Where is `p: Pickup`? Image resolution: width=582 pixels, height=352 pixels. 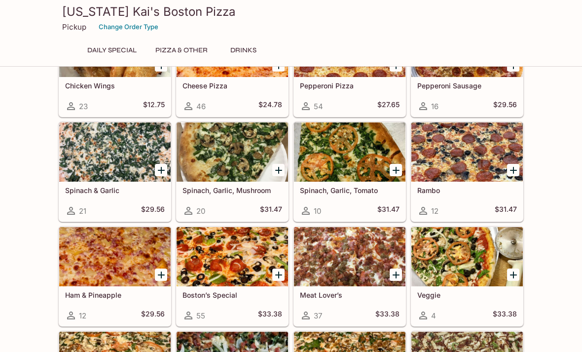
p: Pickup is located at coordinates (74, 27).